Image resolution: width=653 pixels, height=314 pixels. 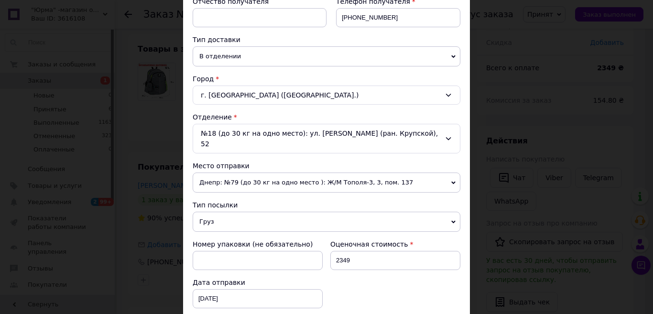 I want to click on div: Оценочная стоимость, so click(x=395, y=244).